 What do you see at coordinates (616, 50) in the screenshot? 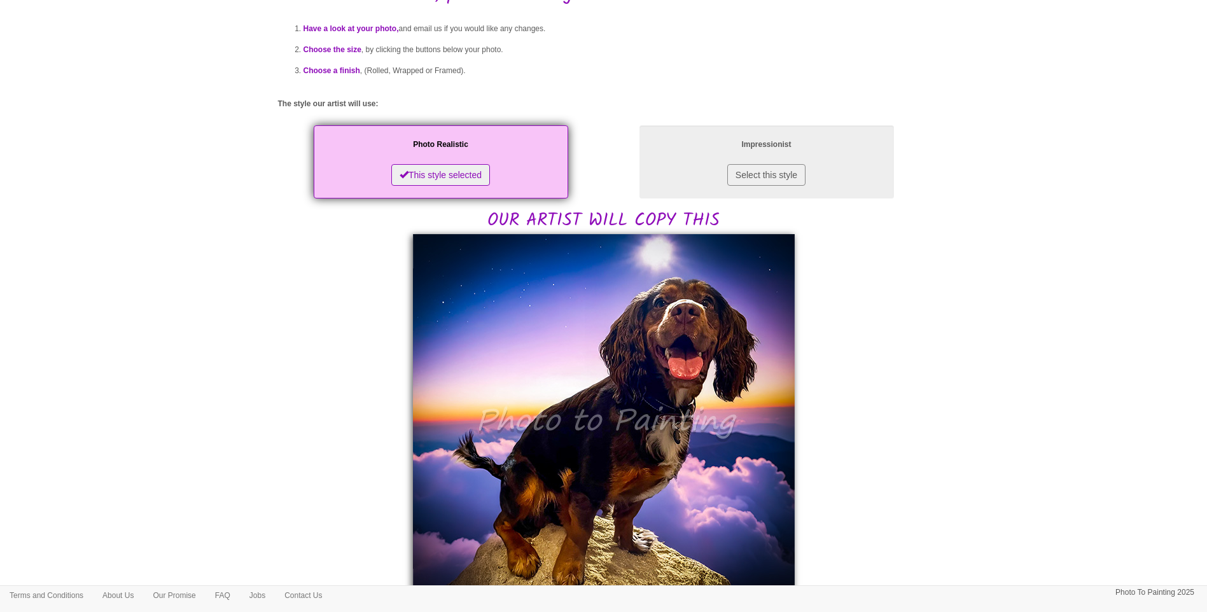
I see `li: , by clicking the buttons below your photo.` at bounding box center [616, 50].